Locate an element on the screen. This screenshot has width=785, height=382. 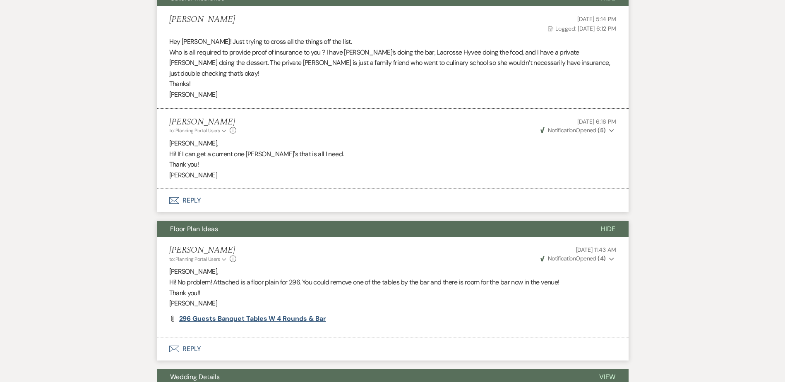
button: Floor Plan Ideas is located at coordinates (372, 229).